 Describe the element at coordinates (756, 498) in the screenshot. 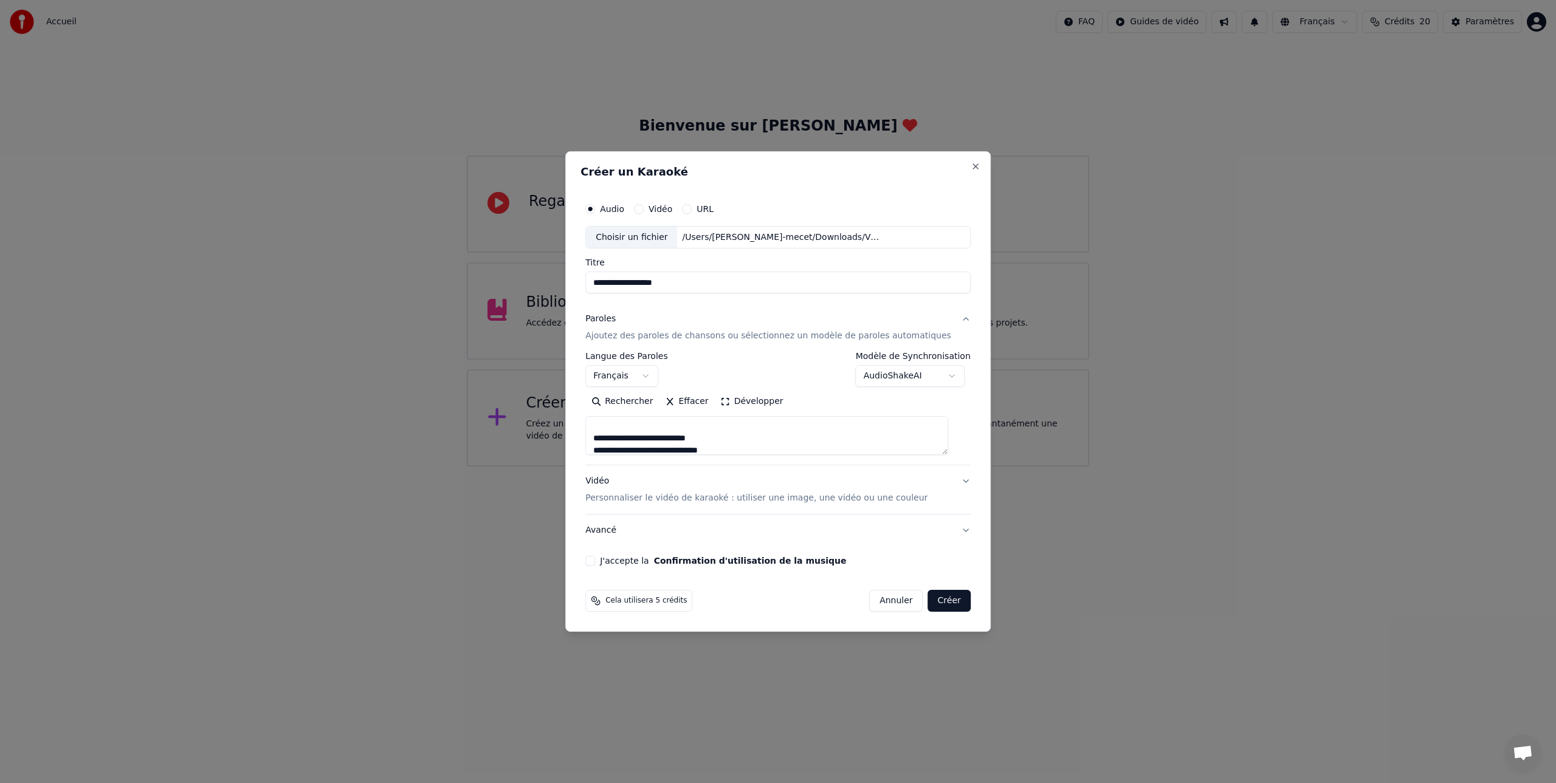

I see `p: Personnaliser le vidéo de karaoké : utiliser une image, une vidéo ou une couleur` at that location.